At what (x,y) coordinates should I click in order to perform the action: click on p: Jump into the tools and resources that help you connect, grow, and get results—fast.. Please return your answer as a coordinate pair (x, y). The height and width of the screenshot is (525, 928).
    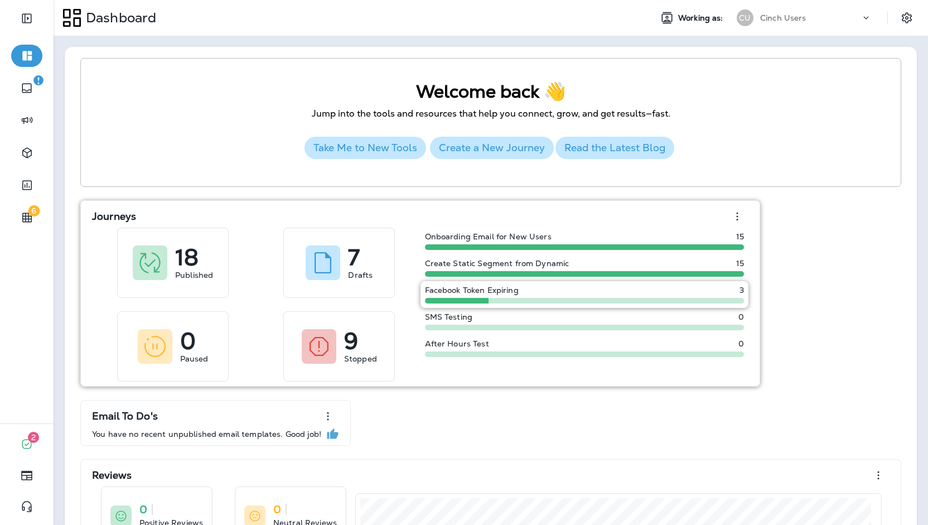
    Looking at the image, I should click on (491, 114).